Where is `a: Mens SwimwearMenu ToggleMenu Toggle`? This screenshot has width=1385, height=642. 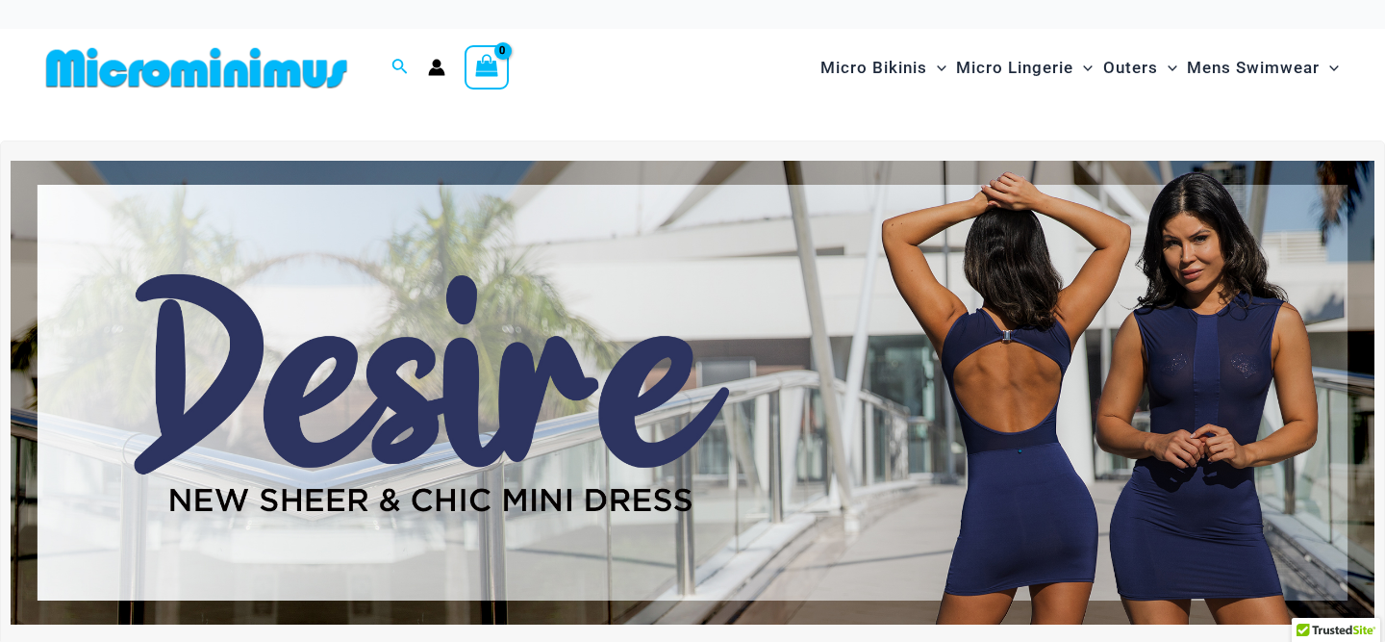
a: Mens SwimwearMenu ToggleMenu Toggle is located at coordinates (1263, 67).